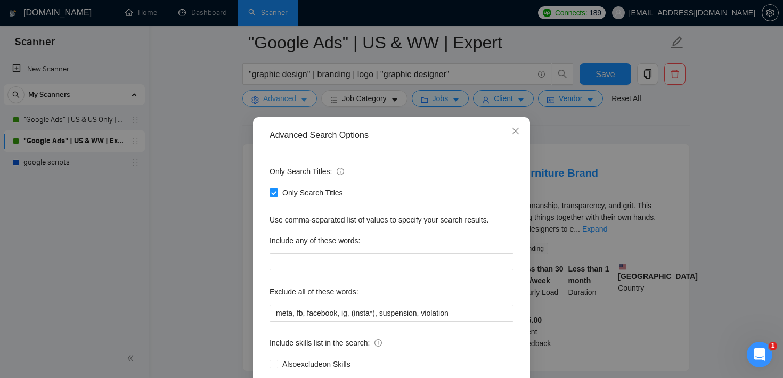 The width and height of the screenshot is (783, 378). Describe the element at coordinates (314, 292) in the screenshot. I see `label: Exclude all of these words:` at that location.